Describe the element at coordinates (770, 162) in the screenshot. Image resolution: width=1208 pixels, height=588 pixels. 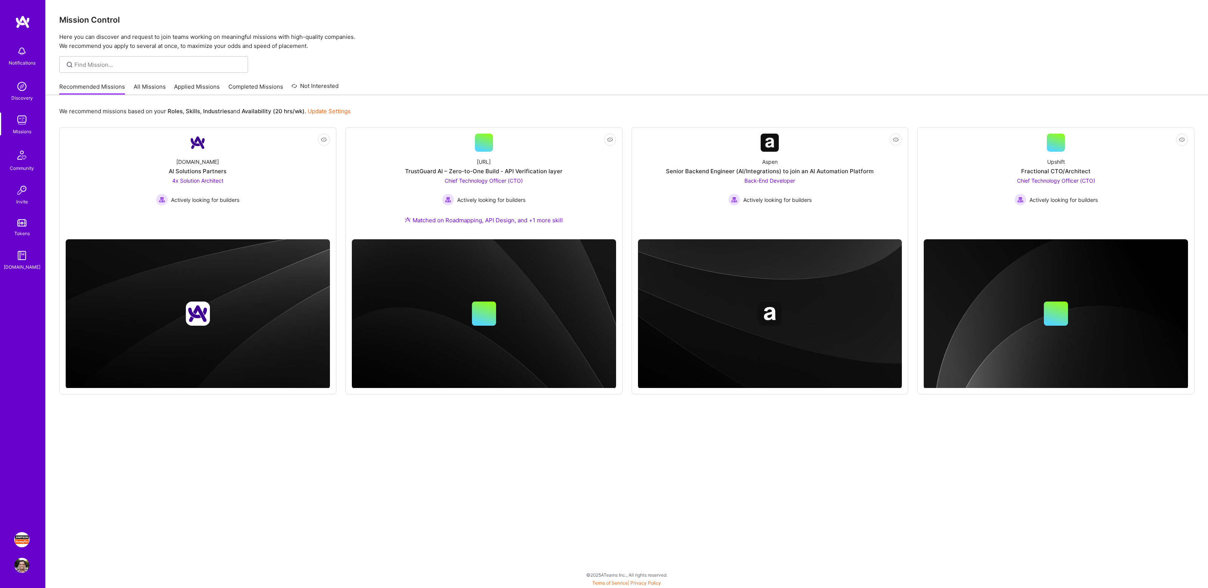
I see `div: Aspen` at that location.